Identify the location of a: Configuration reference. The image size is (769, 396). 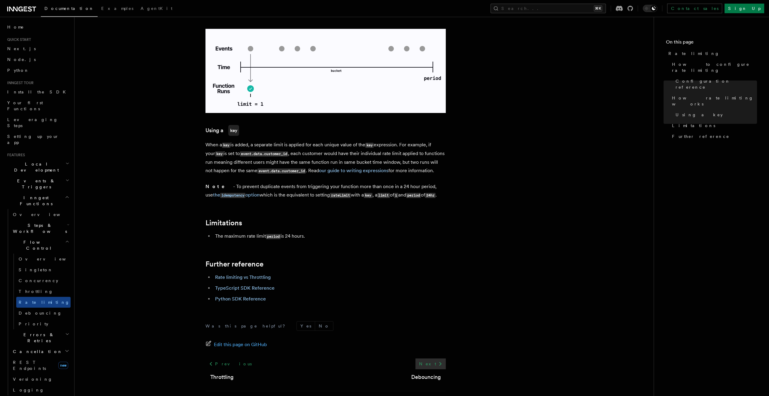
(715, 84).